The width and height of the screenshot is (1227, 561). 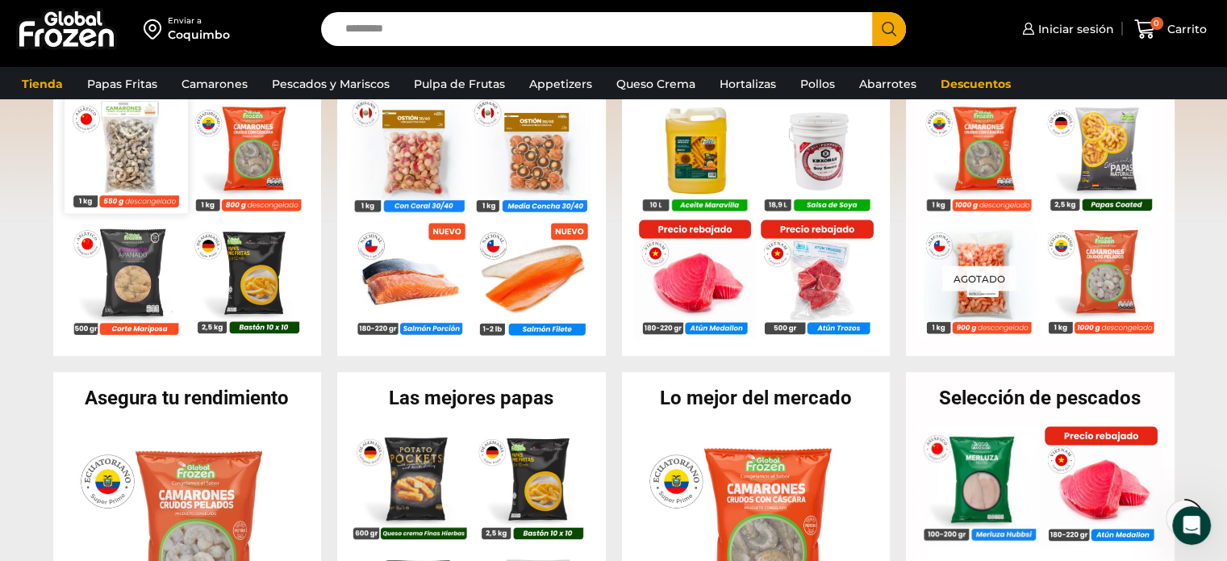 I want to click on a: Appetizers, so click(x=561, y=84).